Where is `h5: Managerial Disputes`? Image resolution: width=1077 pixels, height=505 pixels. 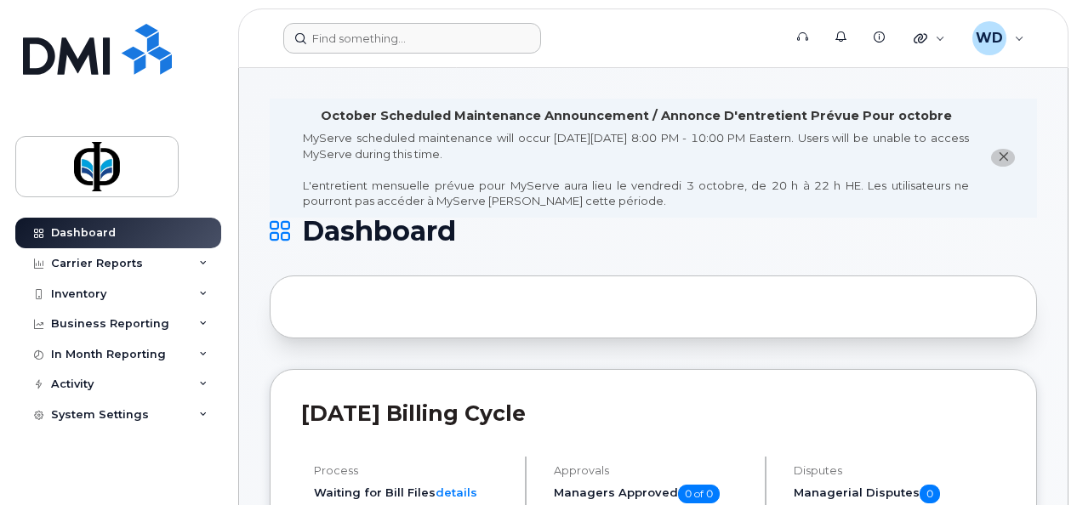
h5: Managerial Disputes is located at coordinates (899, 494).